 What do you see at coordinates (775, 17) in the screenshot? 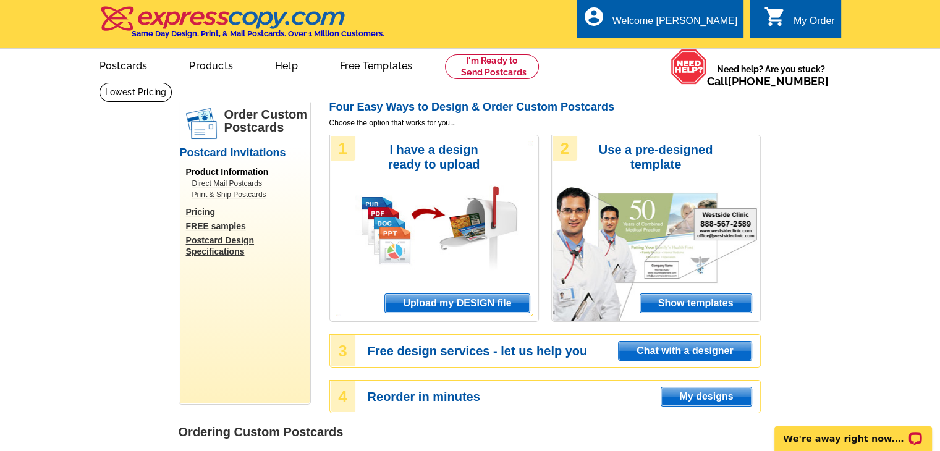
I see `i: shopping_cart` at bounding box center [775, 17].